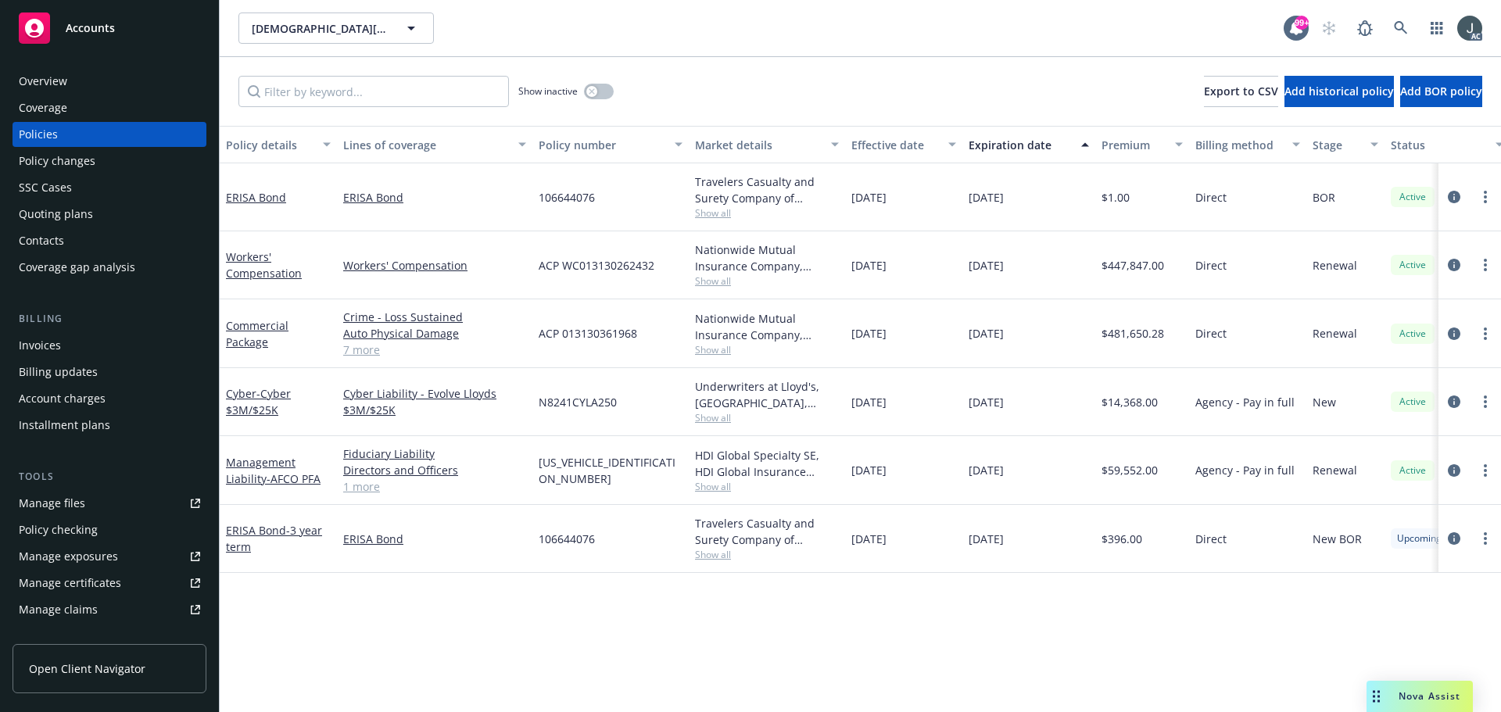  I want to click on div: Effective date, so click(895, 145).